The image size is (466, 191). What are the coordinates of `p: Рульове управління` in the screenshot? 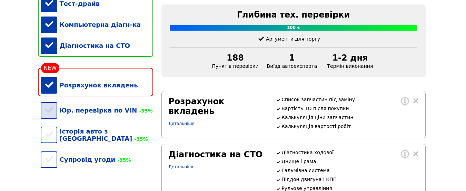 It's located at (349, 189).